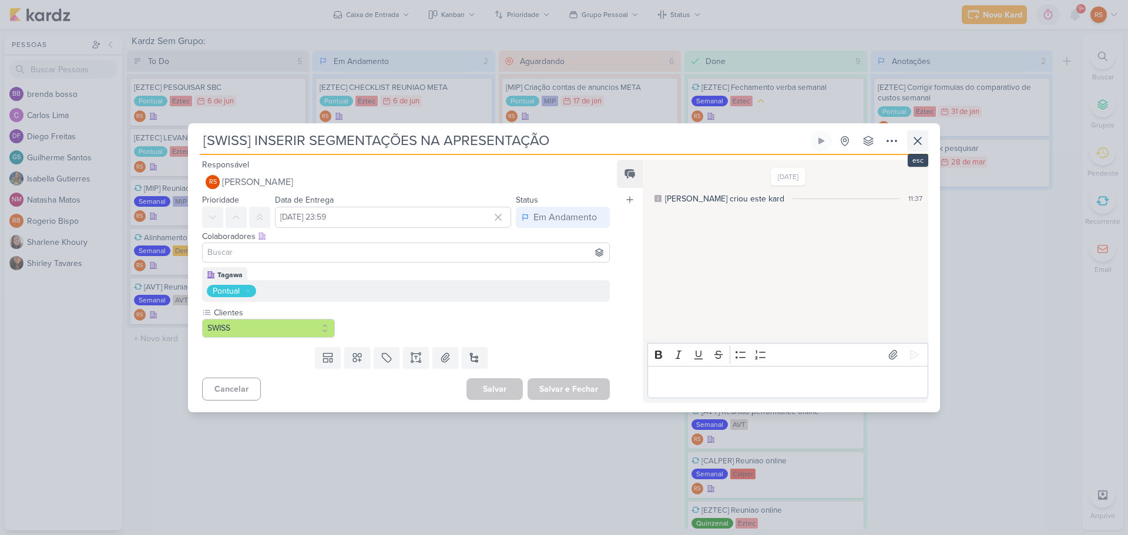 Image resolution: width=1128 pixels, height=535 pixels. Describe the element at coordinates (406, 253) in the screenshot. I see `input: Buscar` at that location.